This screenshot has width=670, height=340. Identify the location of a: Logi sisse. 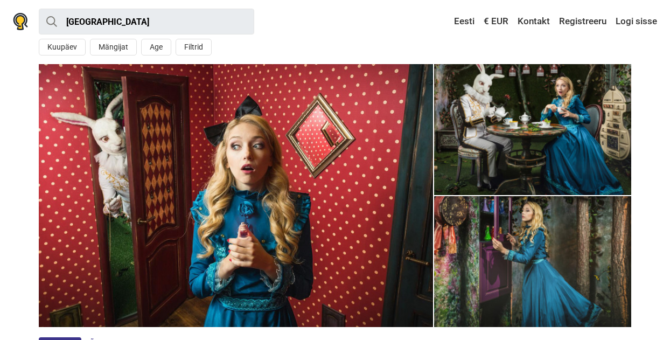
(635, 22).